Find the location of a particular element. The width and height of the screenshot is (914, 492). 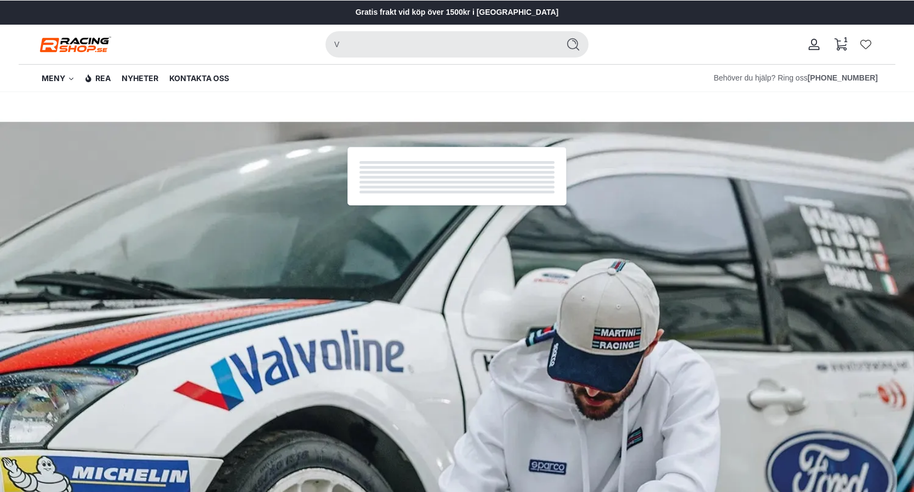

a: REA is located at coordinates (98, 78).